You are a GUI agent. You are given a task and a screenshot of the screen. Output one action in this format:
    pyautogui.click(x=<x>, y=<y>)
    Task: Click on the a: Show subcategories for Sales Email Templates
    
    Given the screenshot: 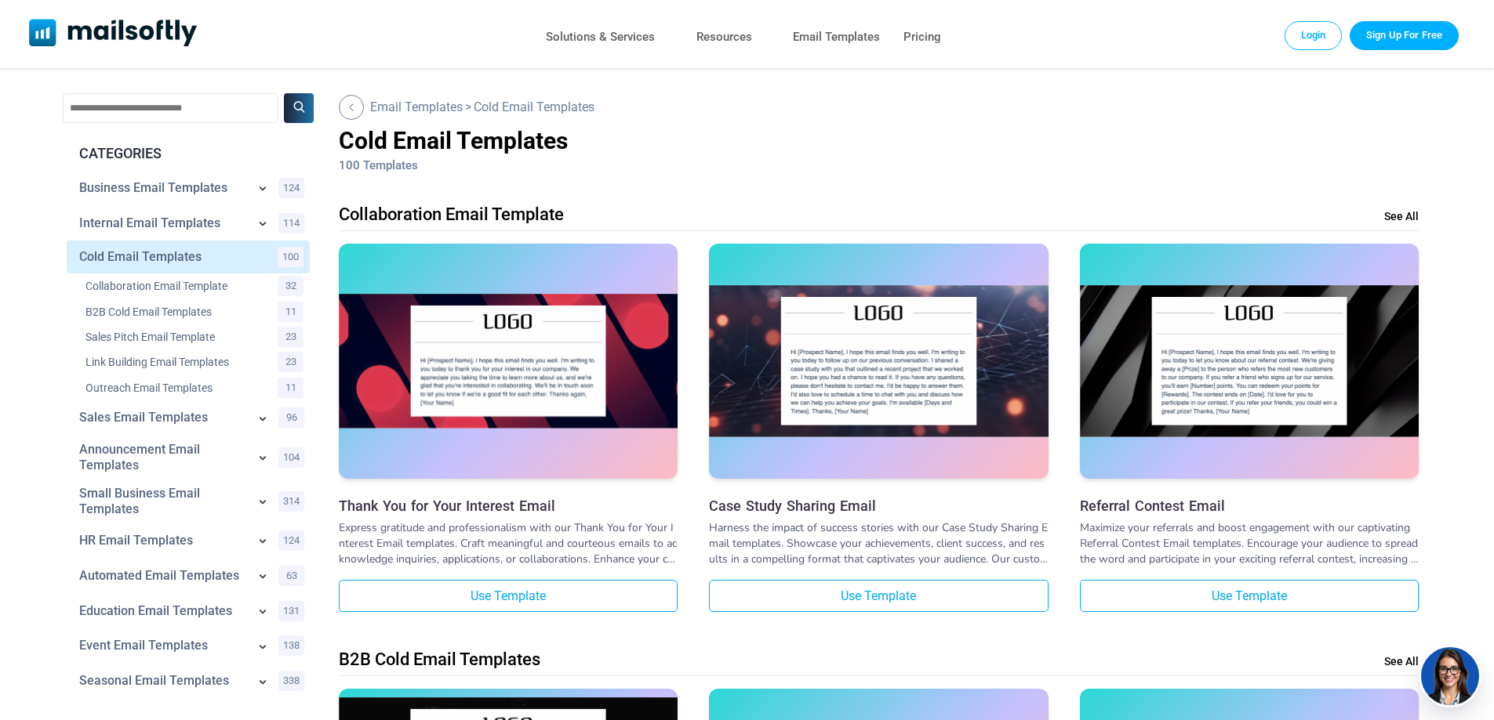 What is the action you would take?
    pyautogui.click(x=263, y=420)
    